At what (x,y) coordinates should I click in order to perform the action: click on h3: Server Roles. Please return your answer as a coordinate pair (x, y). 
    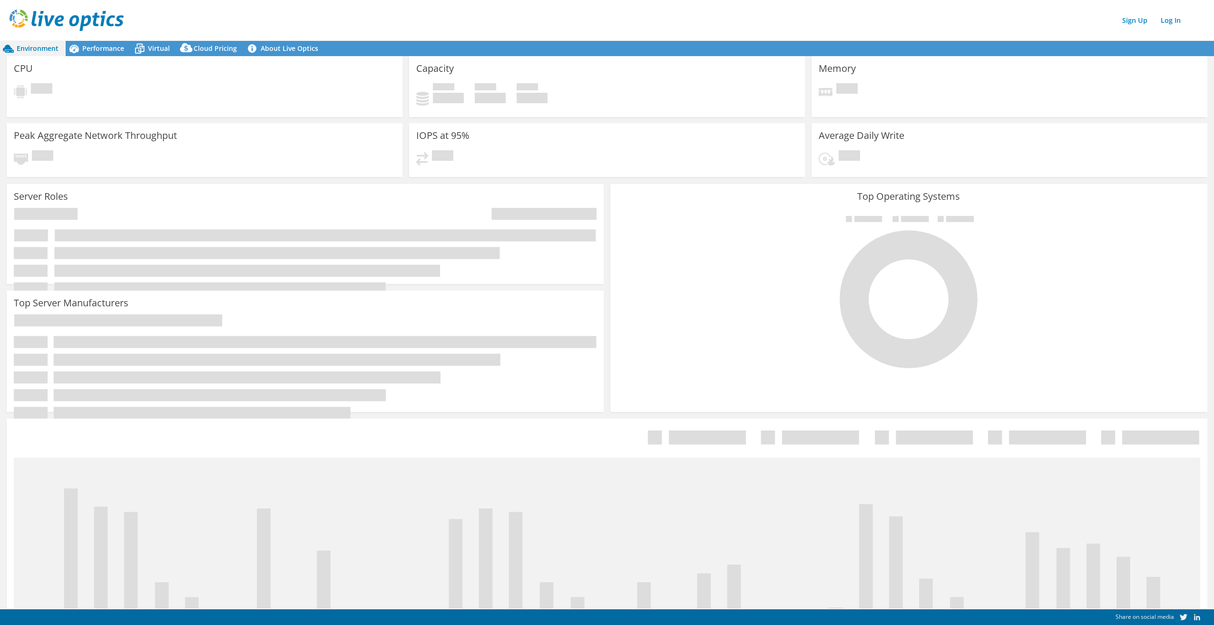
    Looking at the image, I should click on (41, 196).